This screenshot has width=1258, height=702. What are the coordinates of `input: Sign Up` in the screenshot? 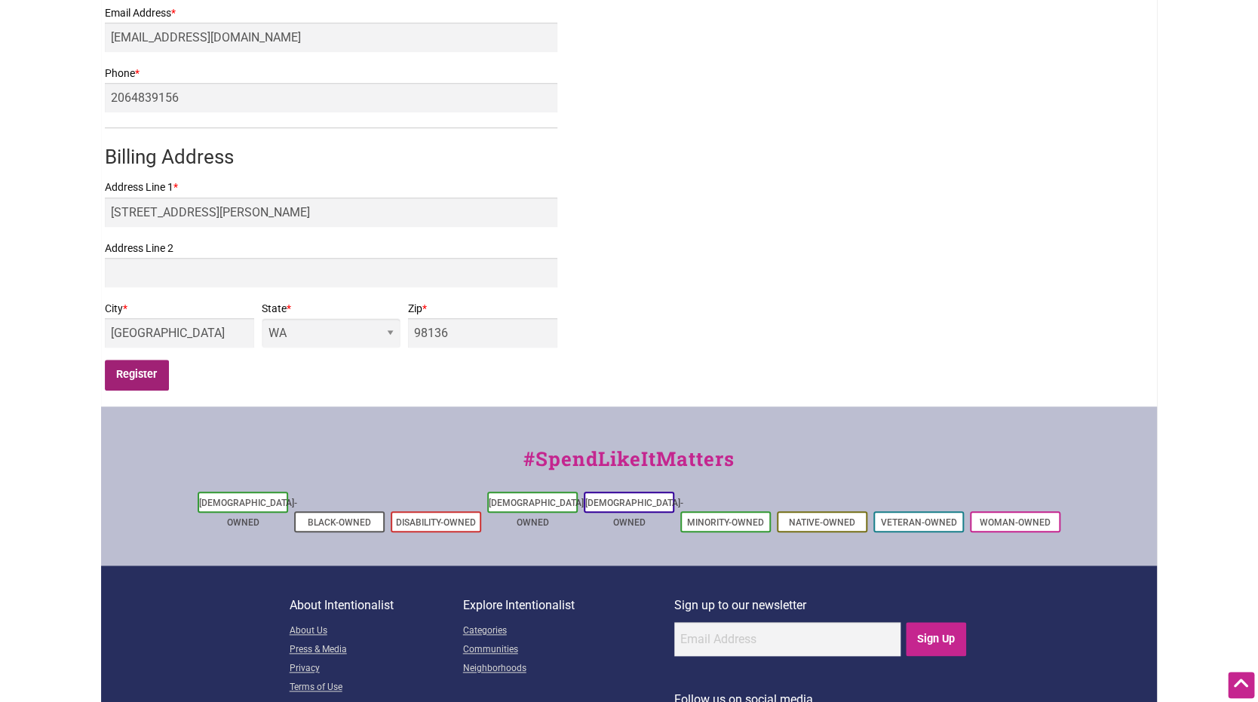 It's located at (936, 639).